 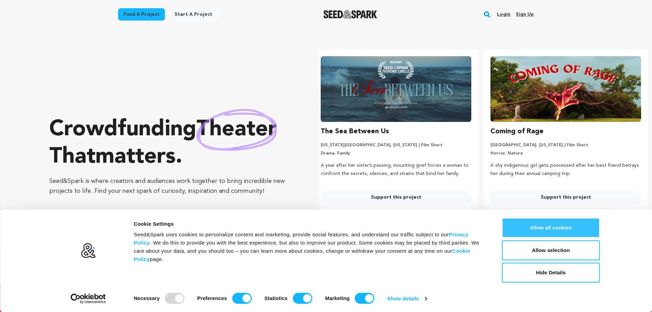 What do you see at coordinates (396, 170) in the screenshot?
I see `p: A year after her sister’s passing, mounting grief forces a woman to confront the secrets, silence...` at bounding box center [396, 170].